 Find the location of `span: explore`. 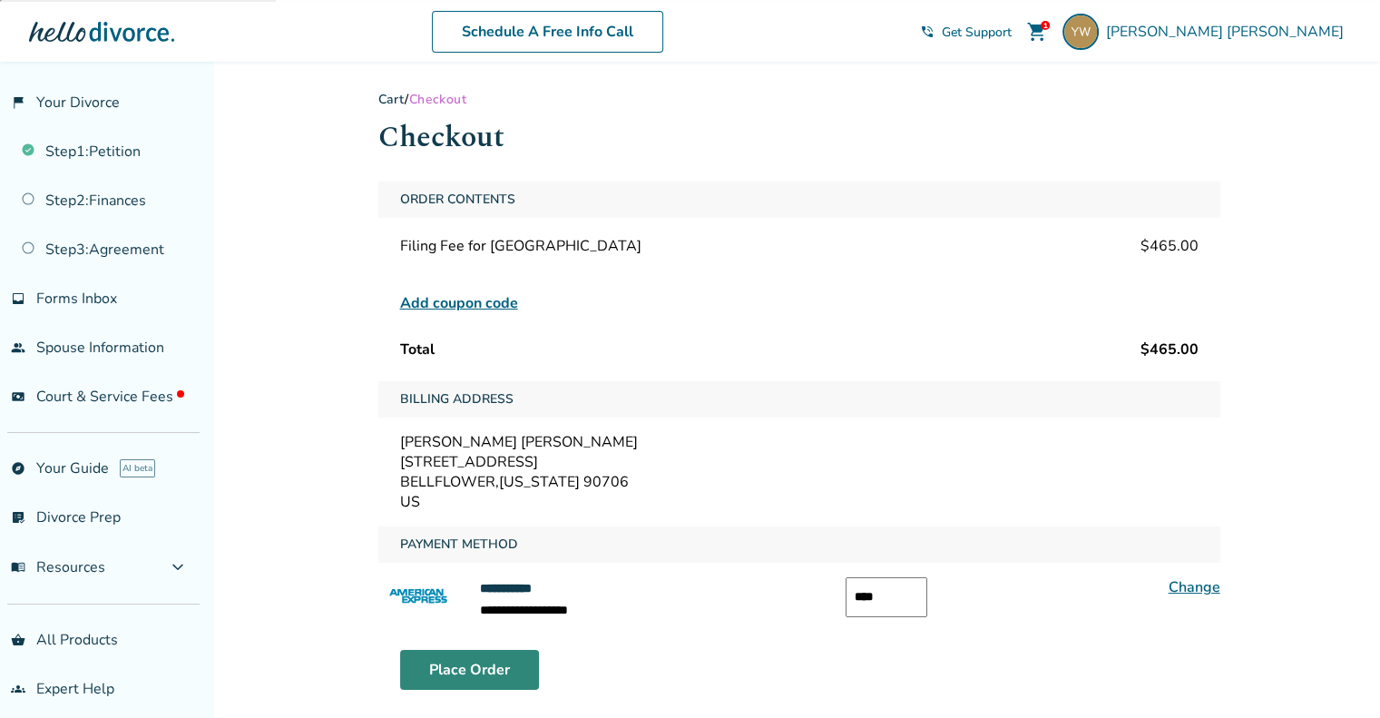

span: explore is located at coordinates (18, 468).